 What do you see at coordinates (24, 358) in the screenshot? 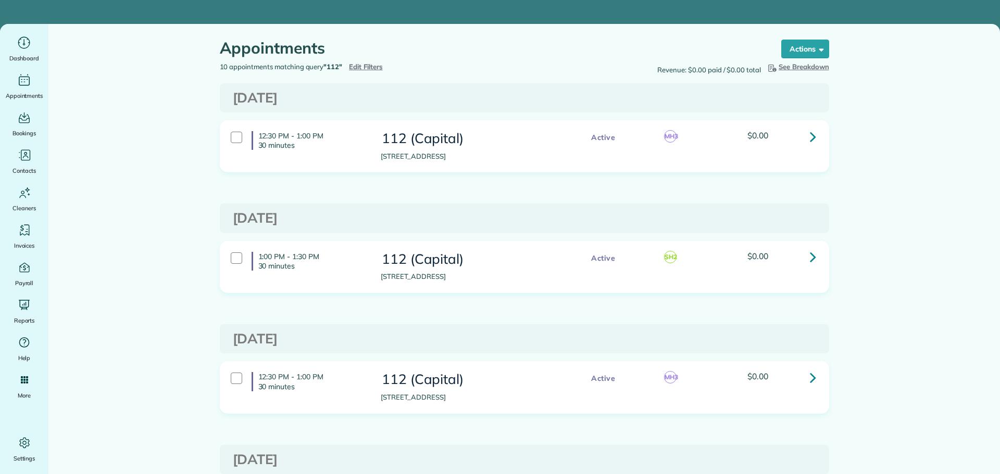
I see `span: Help` at bounding box center [24, 358].